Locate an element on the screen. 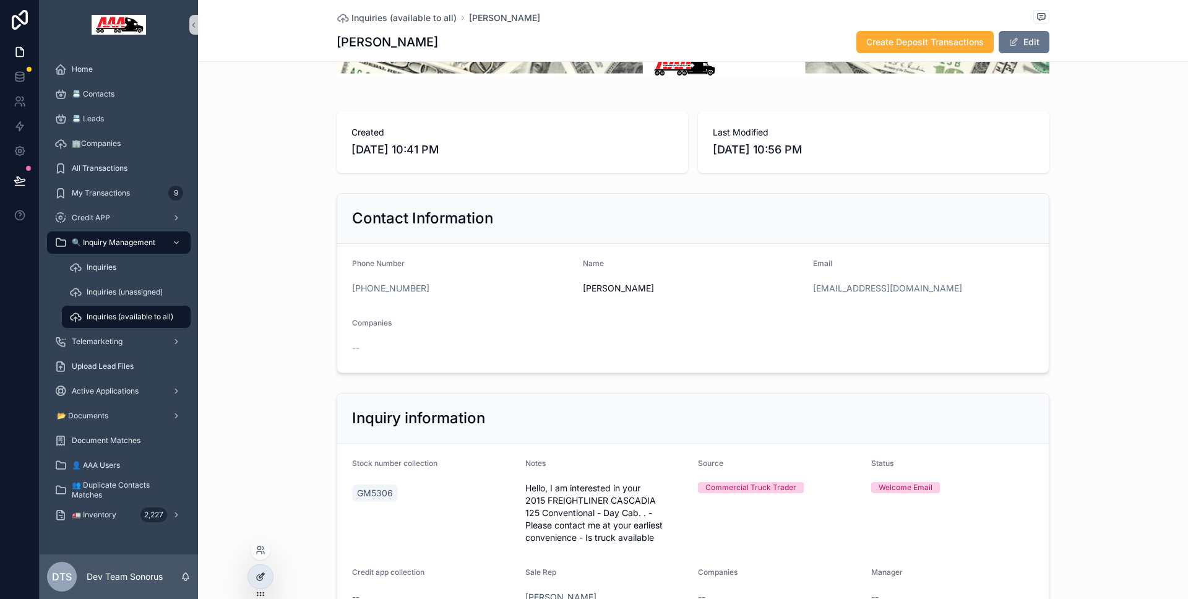 The width and height of the screenshot is (1188, 599). a: All Transactions is located at coordinates (119, 168).